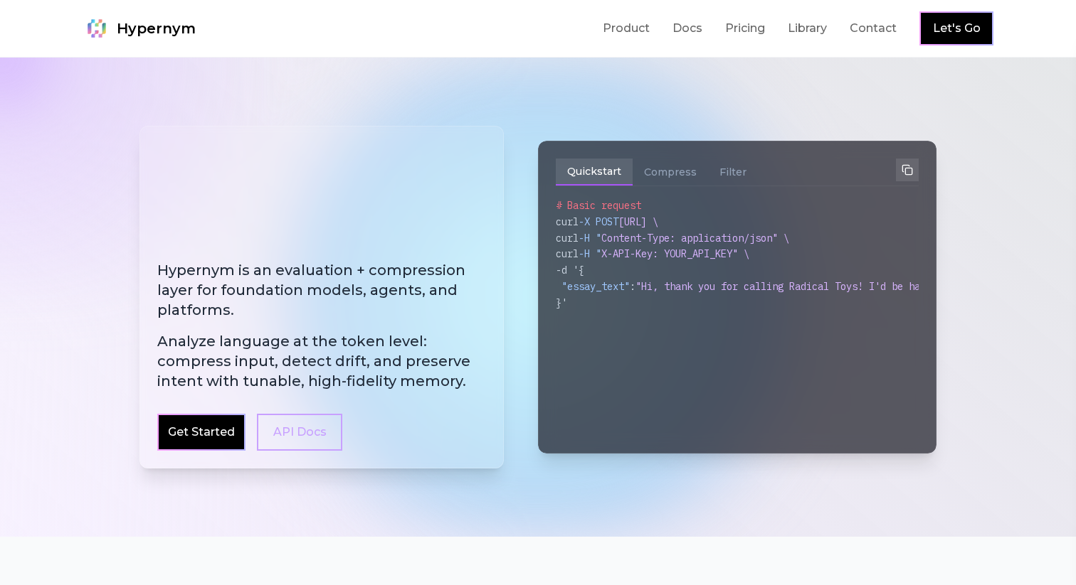  I want to click on span: "essay_text", so click(595, 287).